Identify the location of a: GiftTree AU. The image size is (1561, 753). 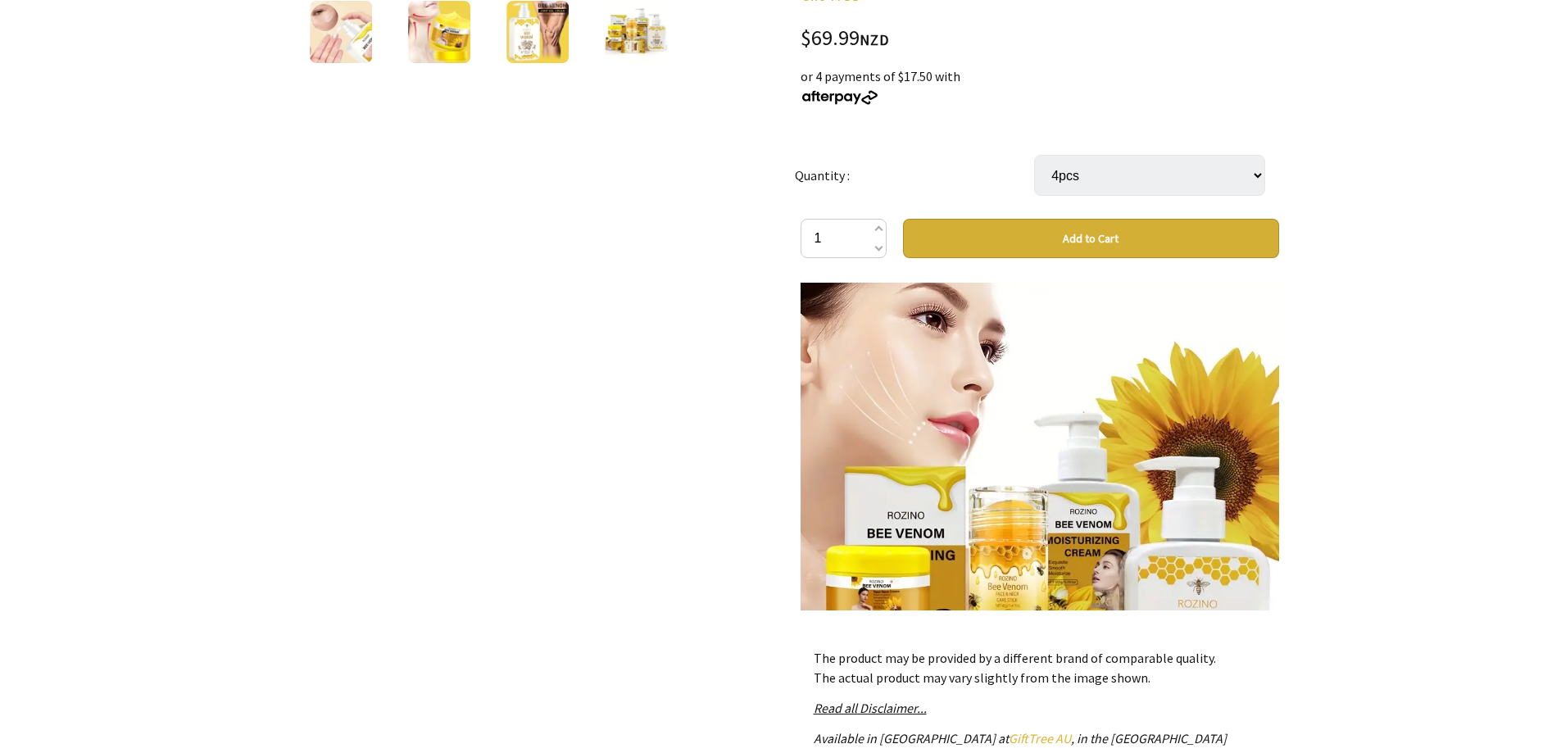
(1040, 738).